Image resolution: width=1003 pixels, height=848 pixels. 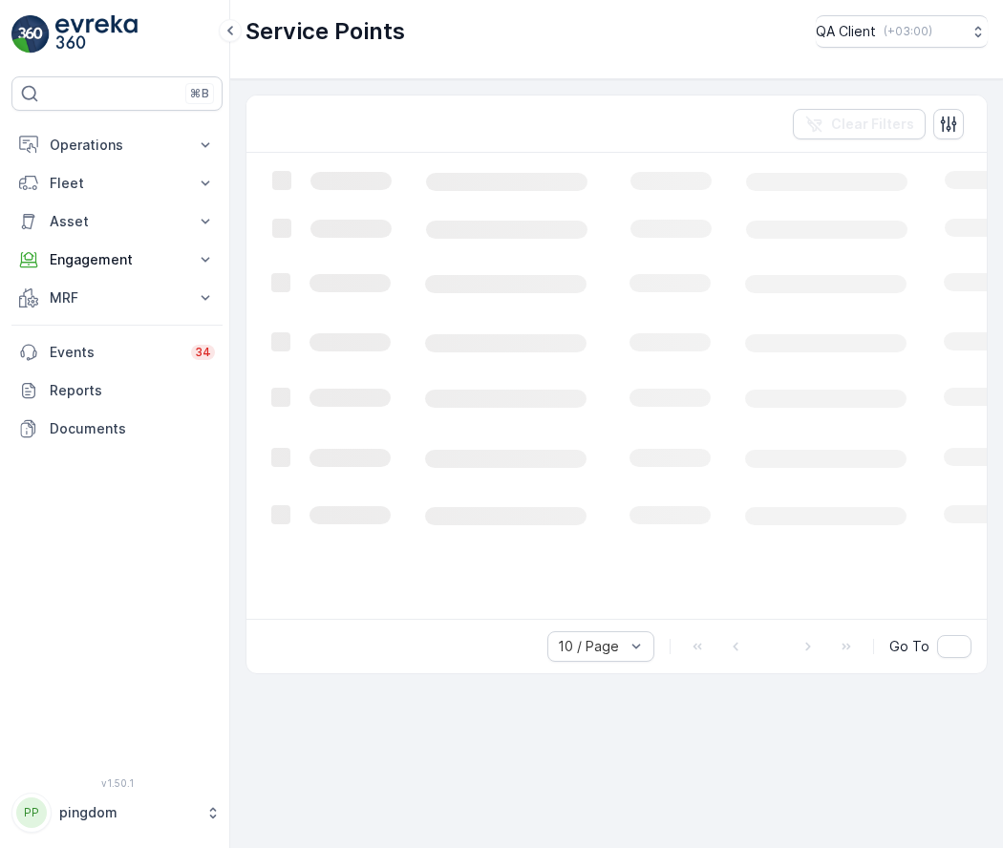 What do you see at coordinates (117, 183) in the screenshot?
I see `p: Fleet` at bounding box center [117, 183].